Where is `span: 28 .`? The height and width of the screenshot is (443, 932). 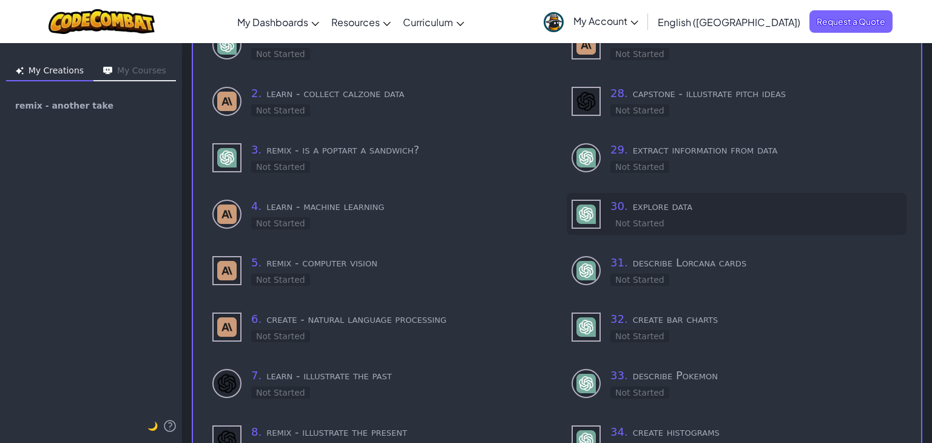
span: 28 . is located at coordinates (619, 93).